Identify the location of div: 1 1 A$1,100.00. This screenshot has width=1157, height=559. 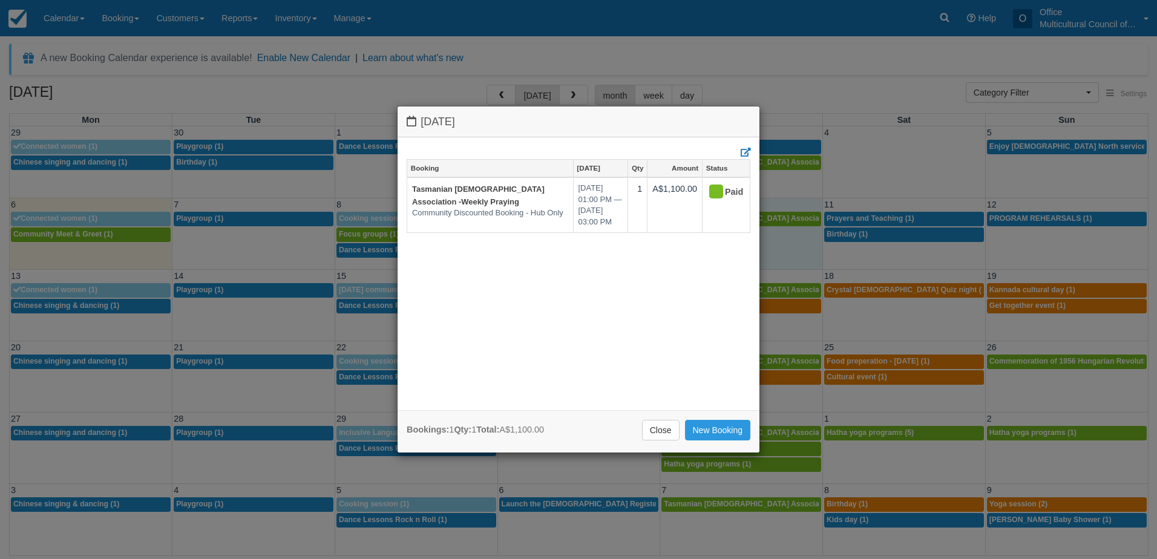
(475, 430).